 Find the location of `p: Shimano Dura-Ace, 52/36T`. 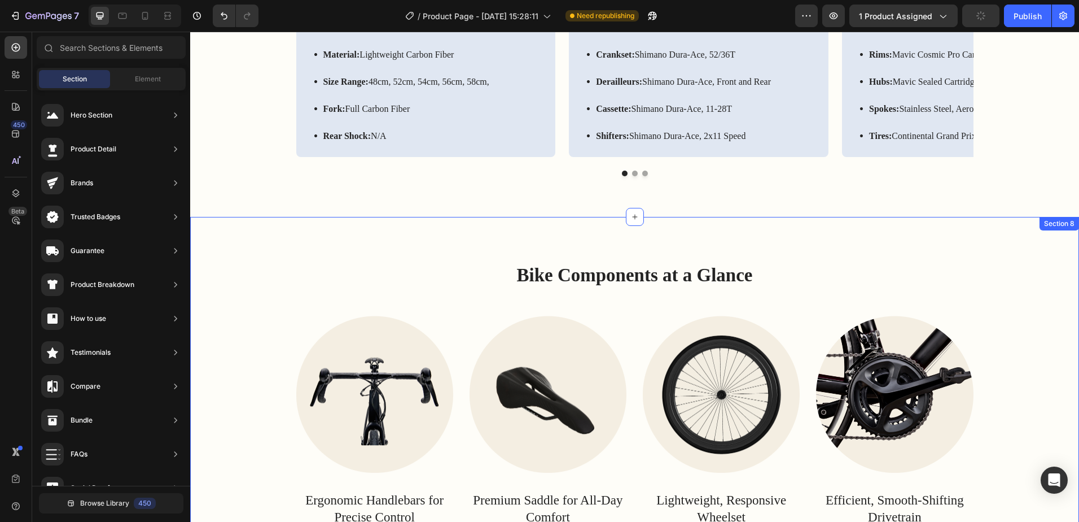

p: Shimano Dura-Ace, 52/36T is located at coordinates (493, 23).